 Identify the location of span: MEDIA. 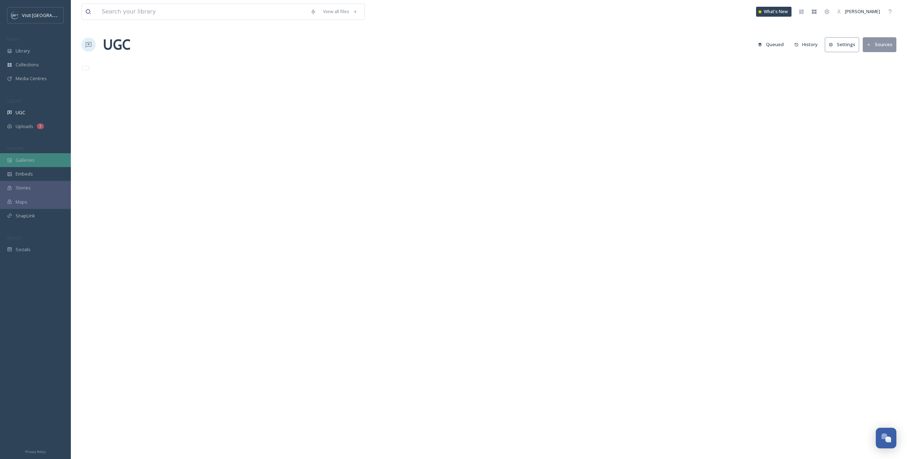
(13, 39).